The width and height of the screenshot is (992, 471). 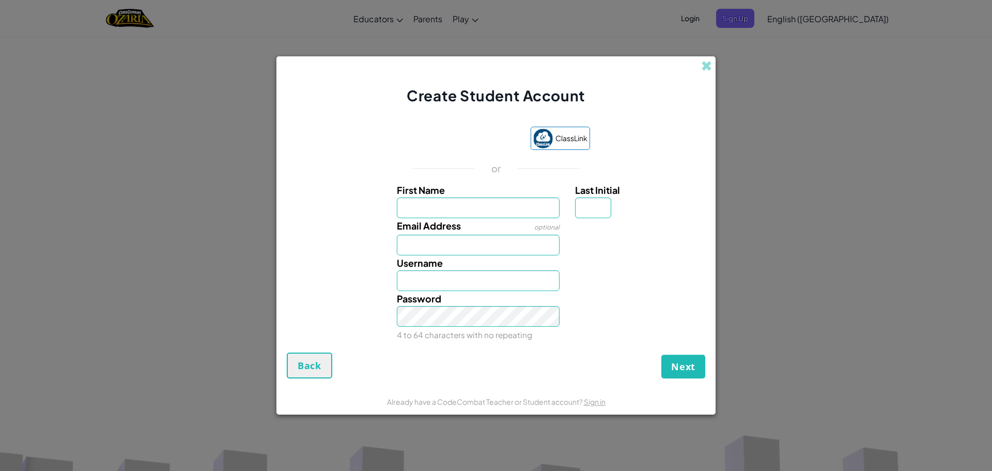 What do you see at coordinates (495, 95) in the screenshot?
I see `span: Create Student Account` at bounding box center [495, 95].